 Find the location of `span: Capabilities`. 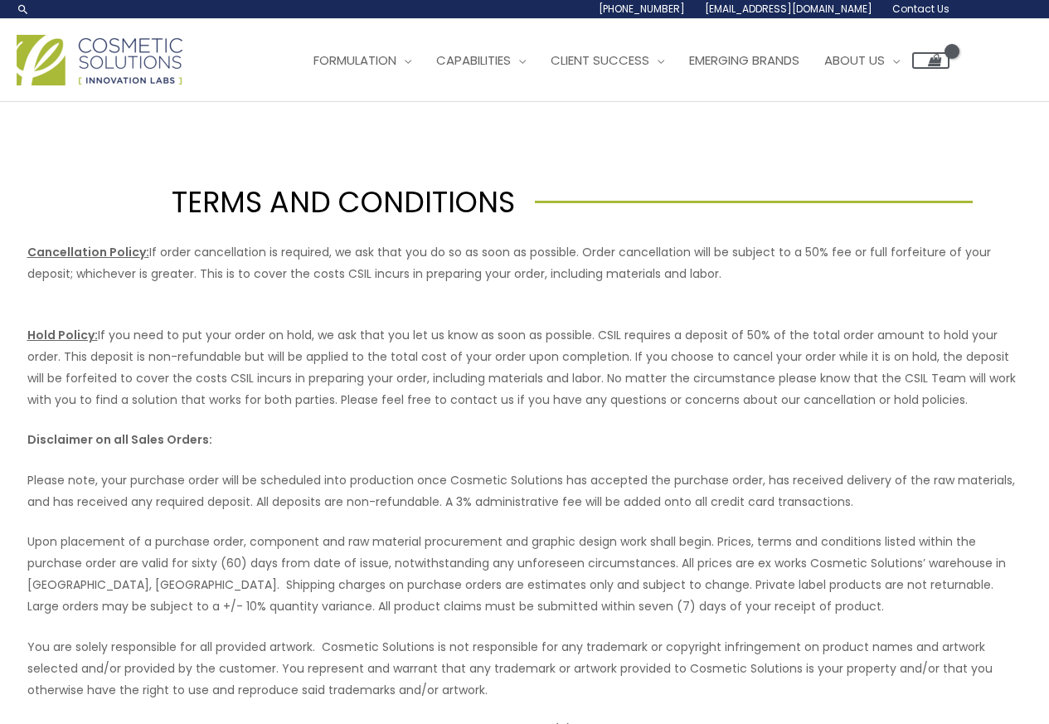

span: Capabilities is located at coordinates (474, 60).